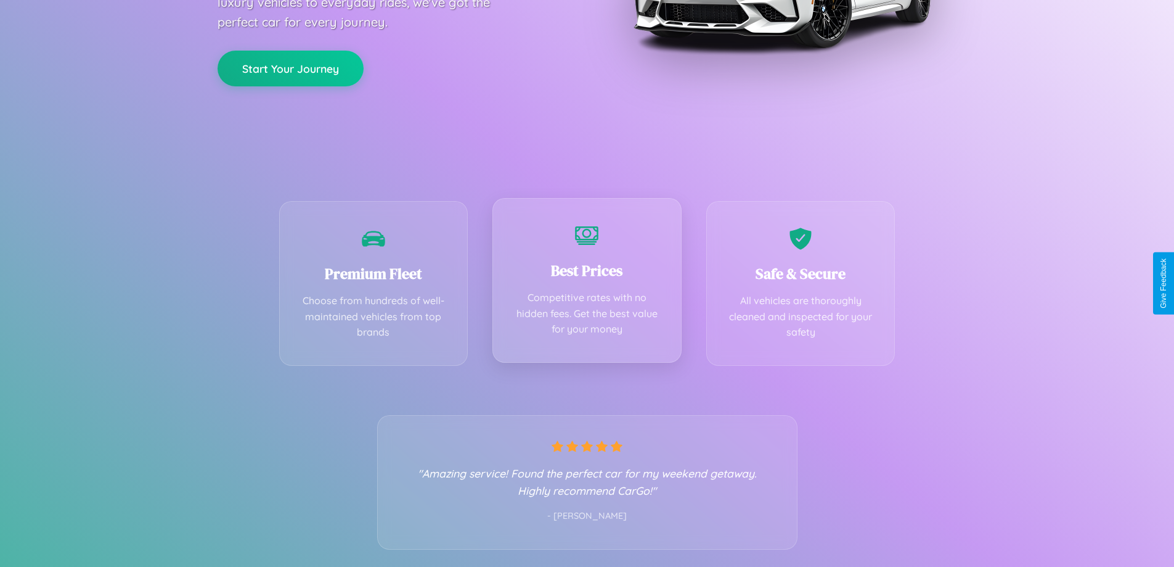 The width and height of the screenshot is (1174, 567). What do you see at coordinates (801, 316) in the screenshot?
I see `p: All vehicles are thoroughly cleaned and inspected for your safety` at bounding box center [801, 316].